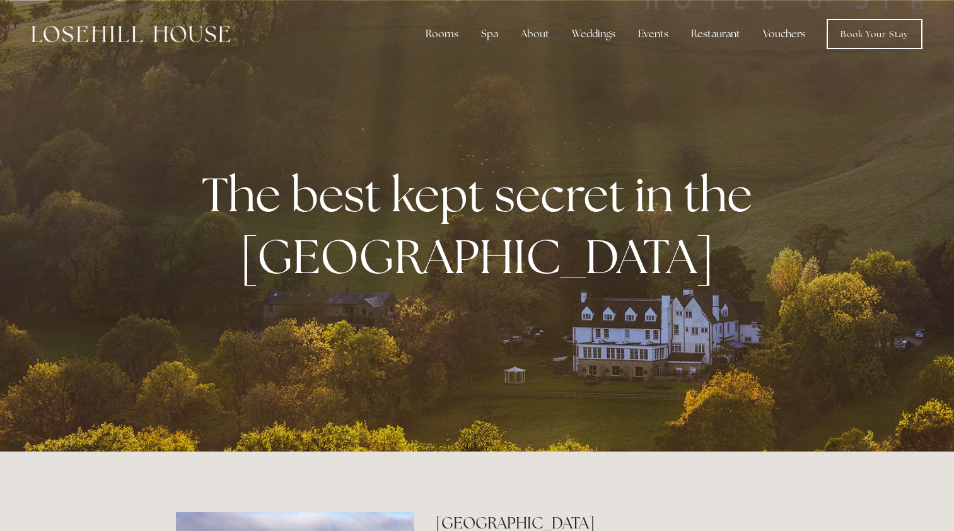 This screenshot has width=954, height=531. I want to click on div: Rooms, so click(442, 34).